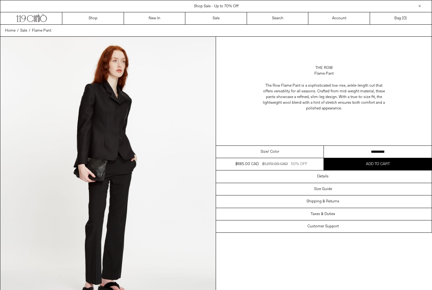 The image size is (432, 290). What do you see at coordinates (323, 202) in the screenshot?
I see `h3: Shipping & Returns` at bounding box center [323, 202].